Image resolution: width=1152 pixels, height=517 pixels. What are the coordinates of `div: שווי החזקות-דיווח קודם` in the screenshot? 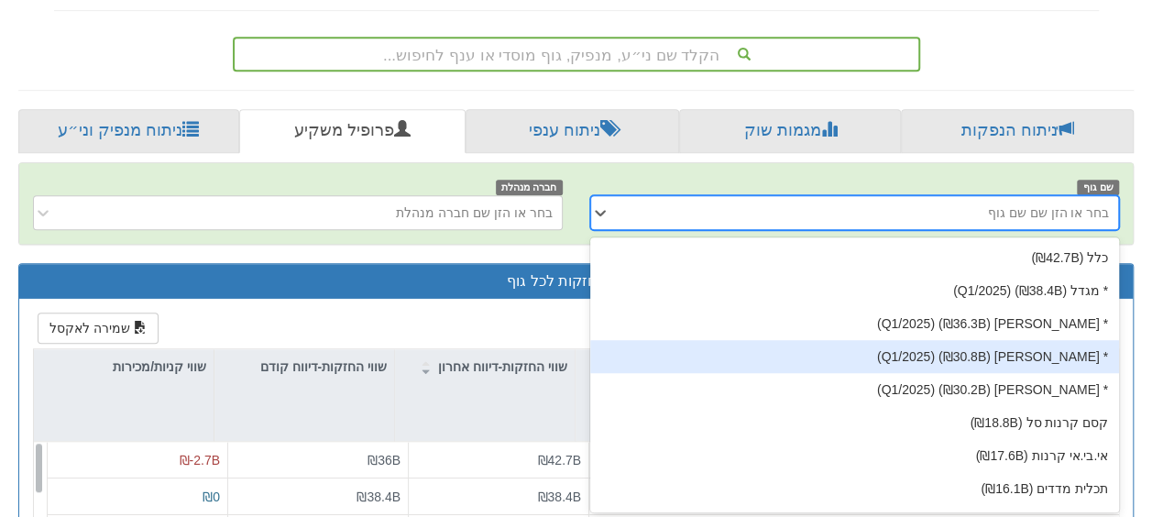 It's located at (304, 367).